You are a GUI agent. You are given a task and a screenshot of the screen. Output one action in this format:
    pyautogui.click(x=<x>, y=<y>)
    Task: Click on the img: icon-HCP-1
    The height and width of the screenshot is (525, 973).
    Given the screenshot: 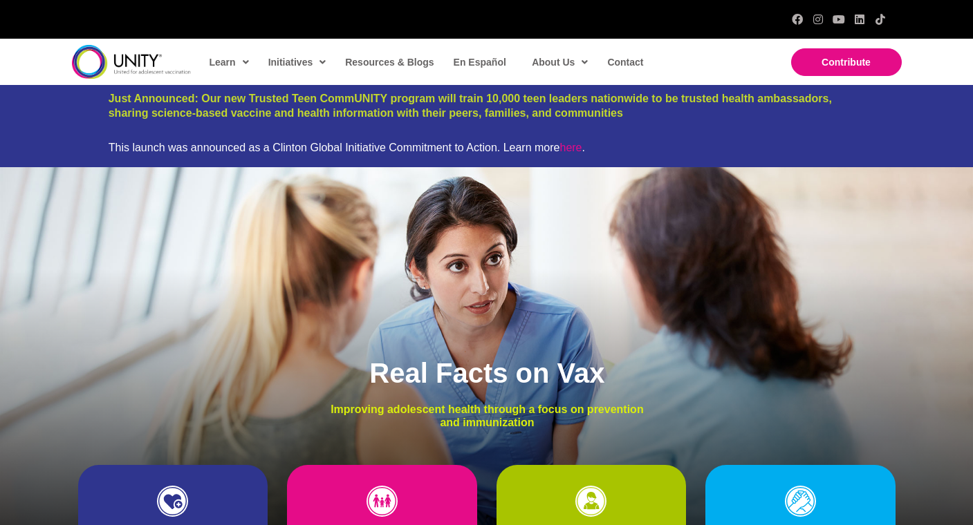 What is the action you would take?
    pyautogui.click(x=172, y=501)
    